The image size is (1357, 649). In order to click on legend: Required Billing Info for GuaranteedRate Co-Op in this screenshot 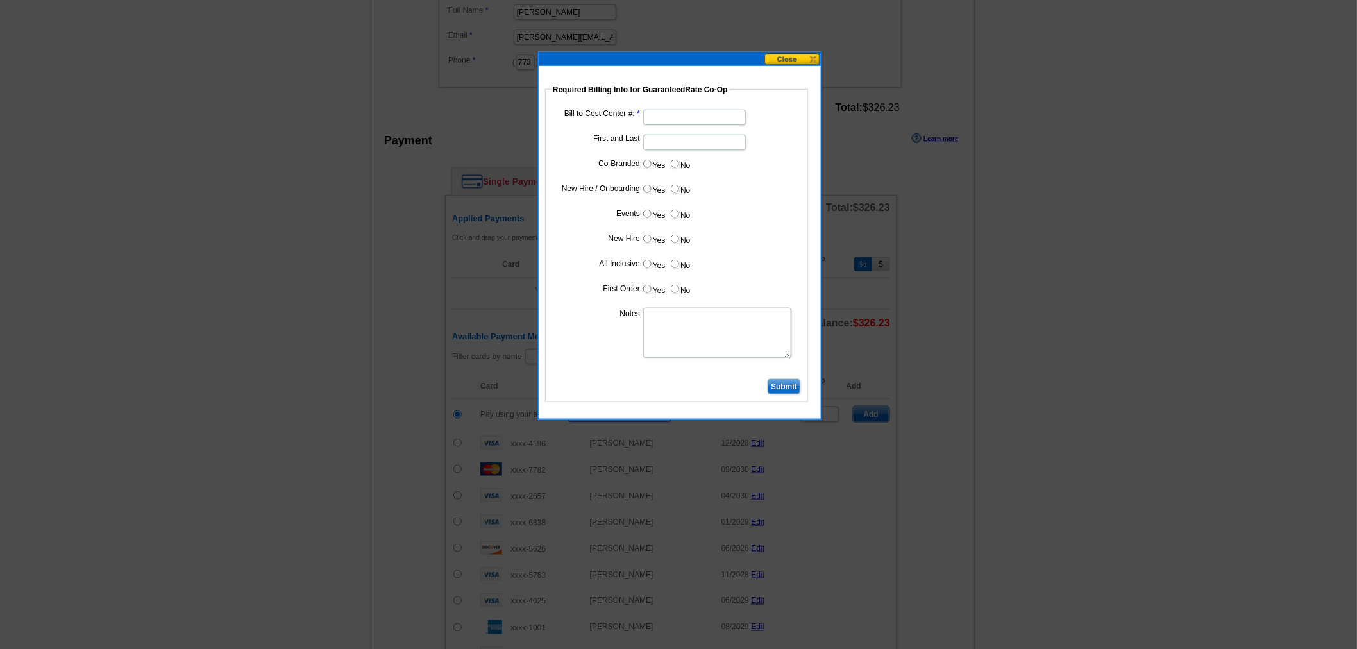, I will do `click(640, 90)`.